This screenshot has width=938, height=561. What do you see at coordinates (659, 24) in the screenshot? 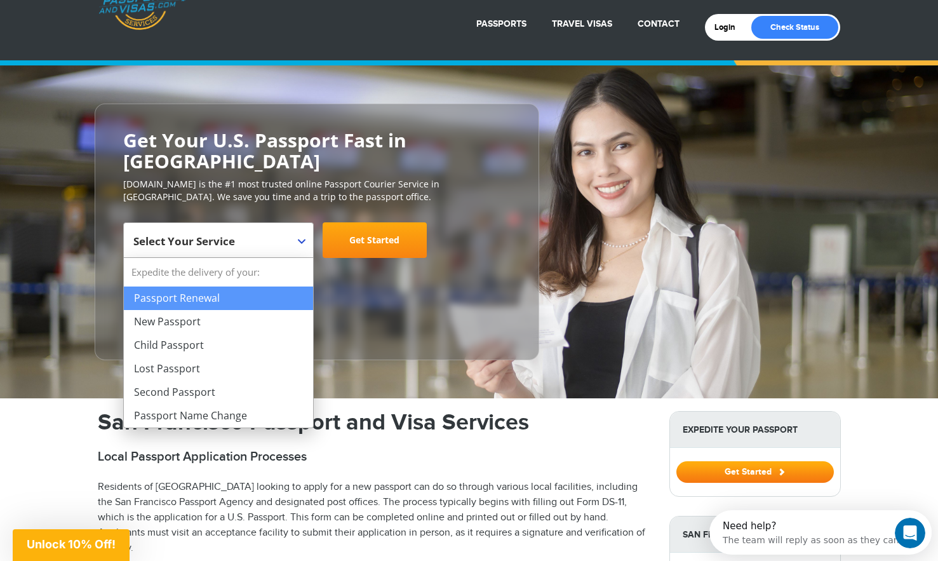
I see `a: Contact` at bounding box center [659, 24].